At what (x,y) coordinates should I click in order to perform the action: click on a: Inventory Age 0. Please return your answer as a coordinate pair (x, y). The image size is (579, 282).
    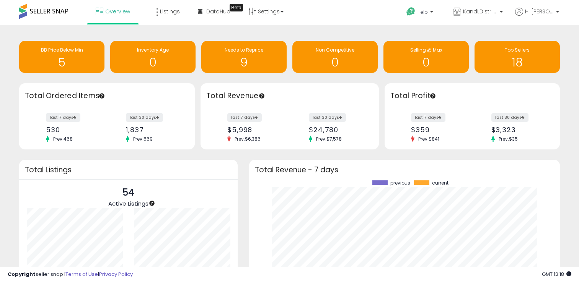
    Looking at the image, I should click on (153, 57).